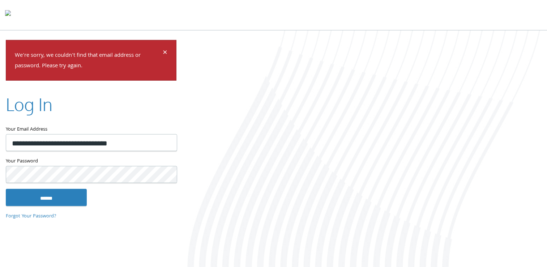 The height and width of the screenshot is (267, 547). What do you see at coordinates (91, 161) in the screenshot?
I see `label: Your Password` at bounding box center [91, 161].